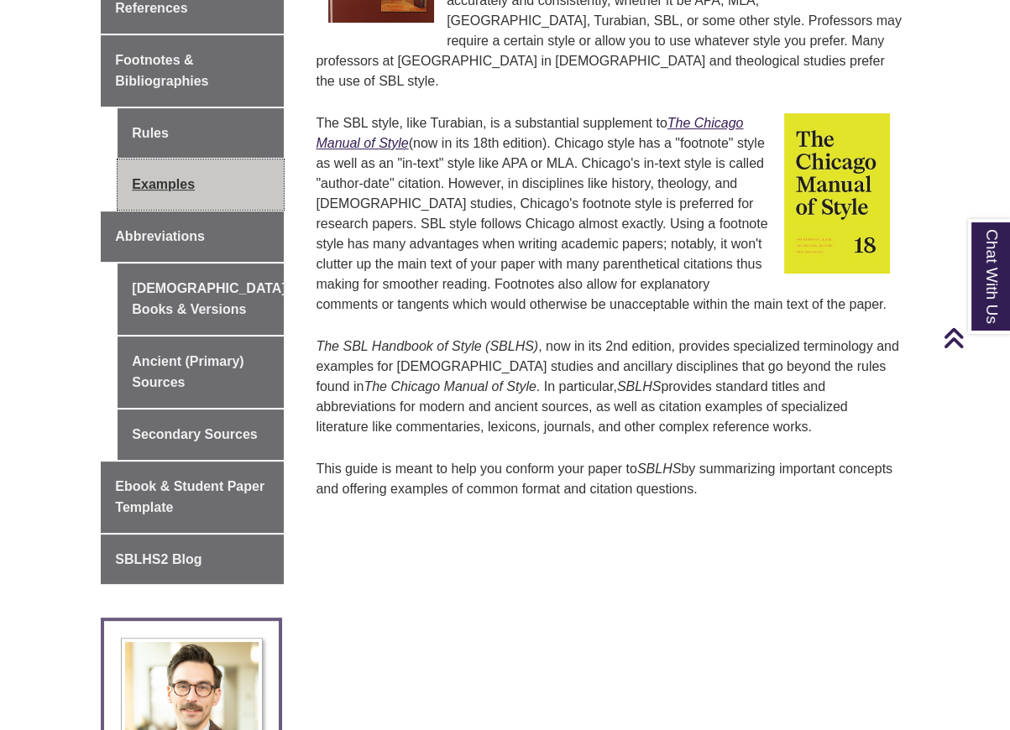  I want to click on a: Examples, so click(201, 185).